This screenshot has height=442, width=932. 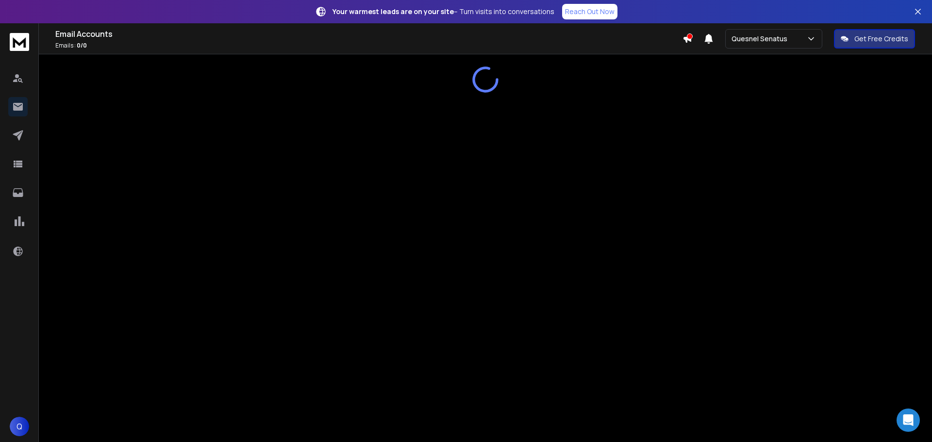 I want to click on span: 0 / 0, so click(x=82, y=45).